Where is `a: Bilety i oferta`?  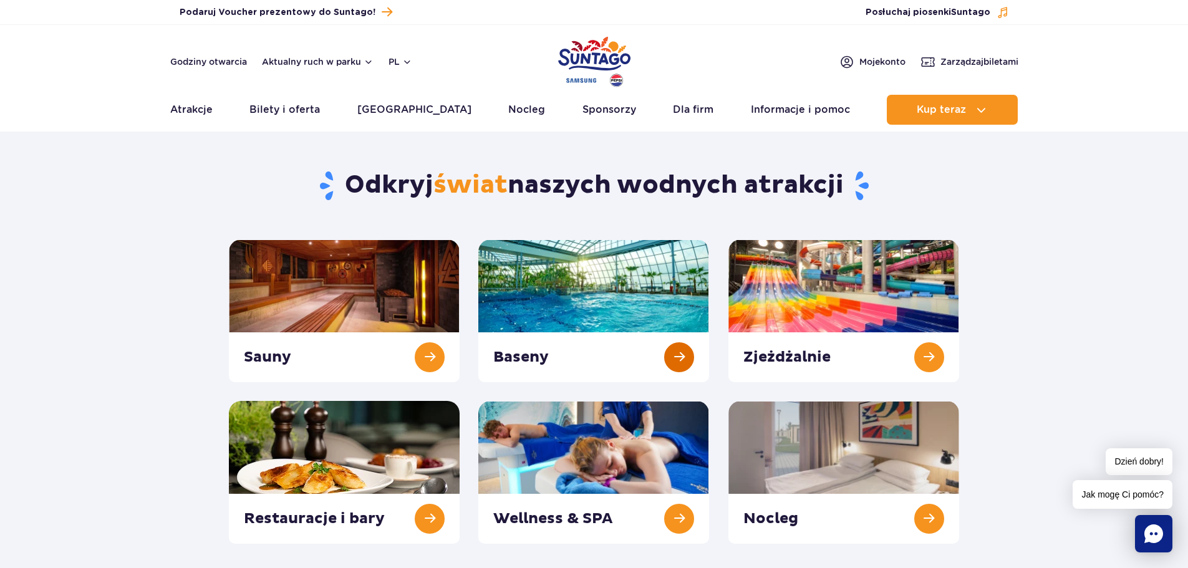
a: Bilety i oferta is located at coordinates (284, 110).